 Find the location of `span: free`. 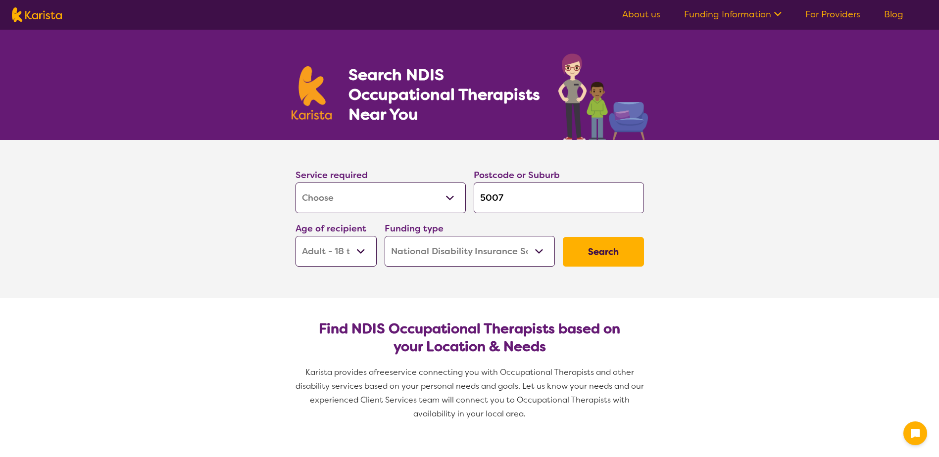

span: free is located at coordinates (382, 372).